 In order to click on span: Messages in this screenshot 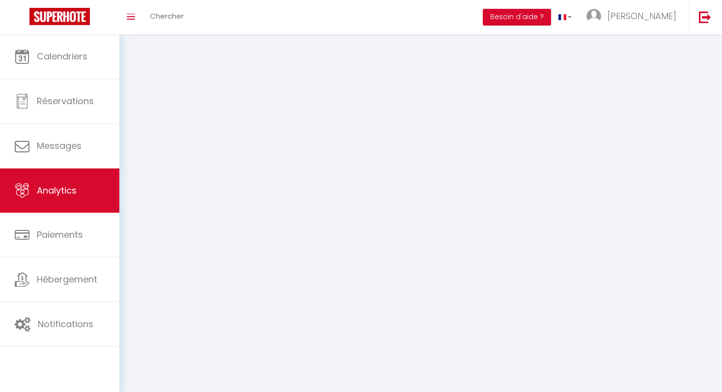, I will do `click(59, 145)`.